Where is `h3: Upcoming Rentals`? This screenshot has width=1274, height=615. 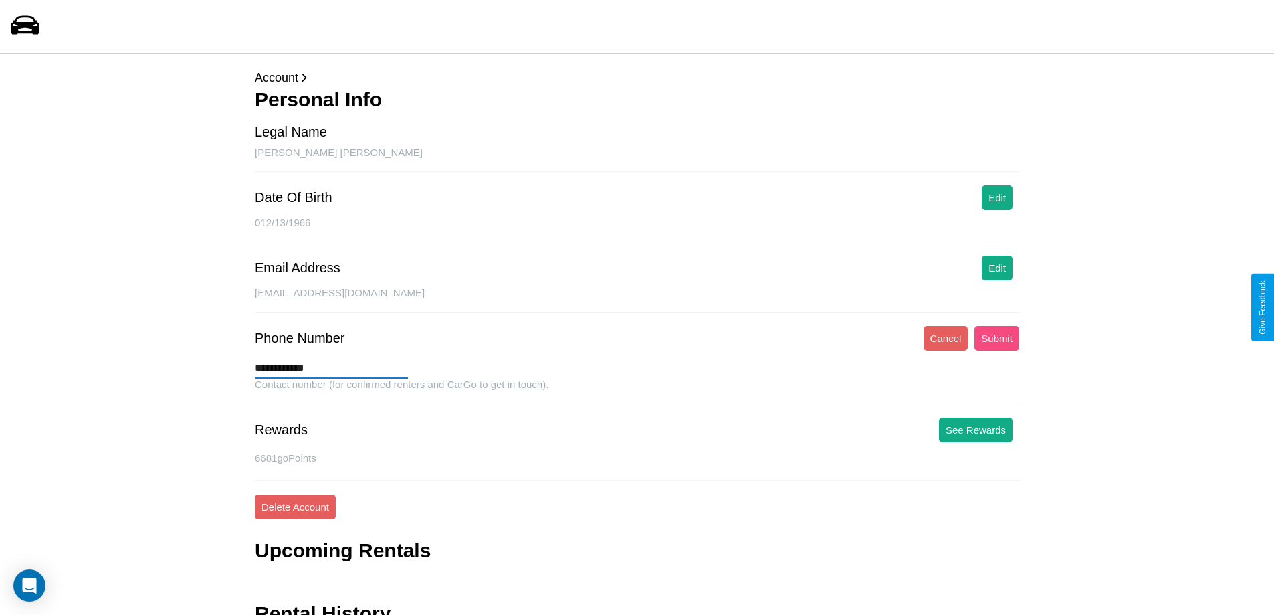
h3: Upcoming Rentals is located at coordinates (342, 550).